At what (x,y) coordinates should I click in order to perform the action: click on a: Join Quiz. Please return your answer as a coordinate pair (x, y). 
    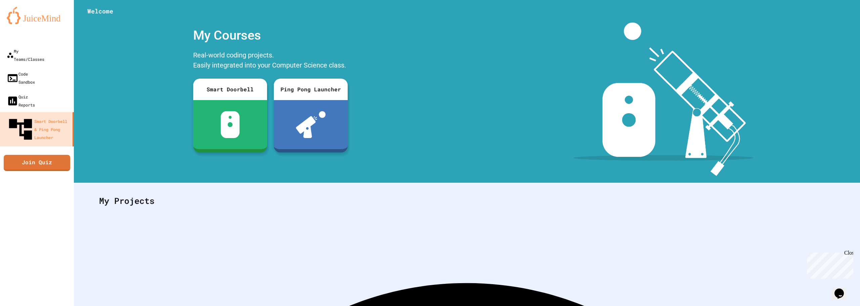
    Looking at the image, I should click on (37, 163).